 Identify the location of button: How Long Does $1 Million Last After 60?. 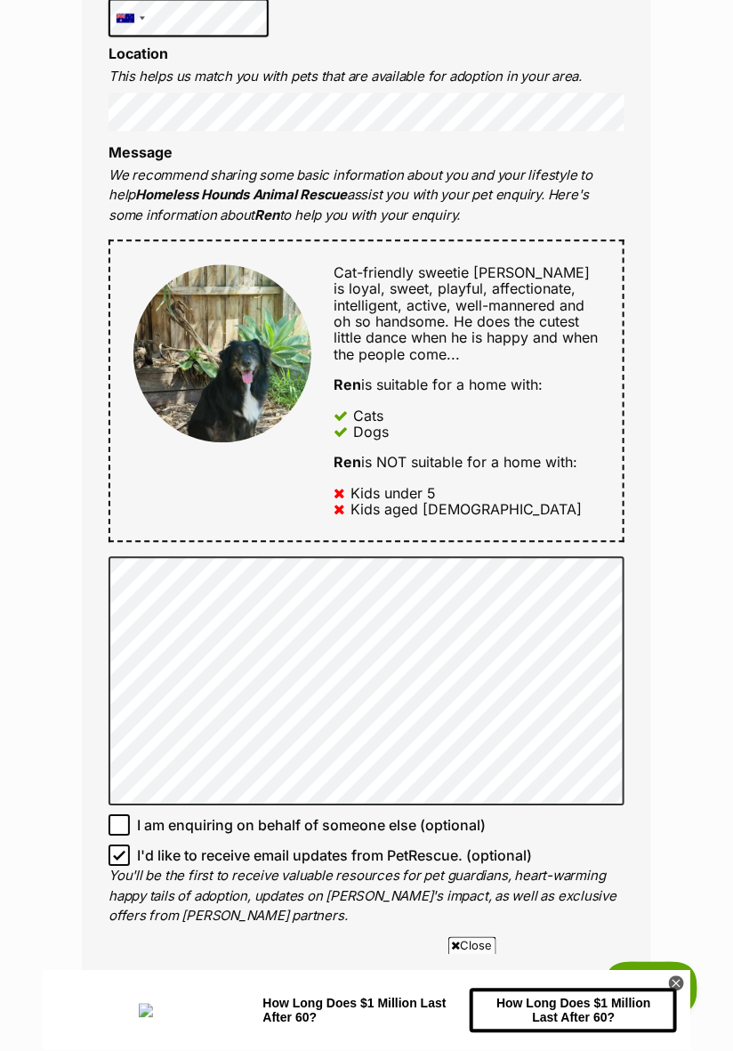
(530, 39).